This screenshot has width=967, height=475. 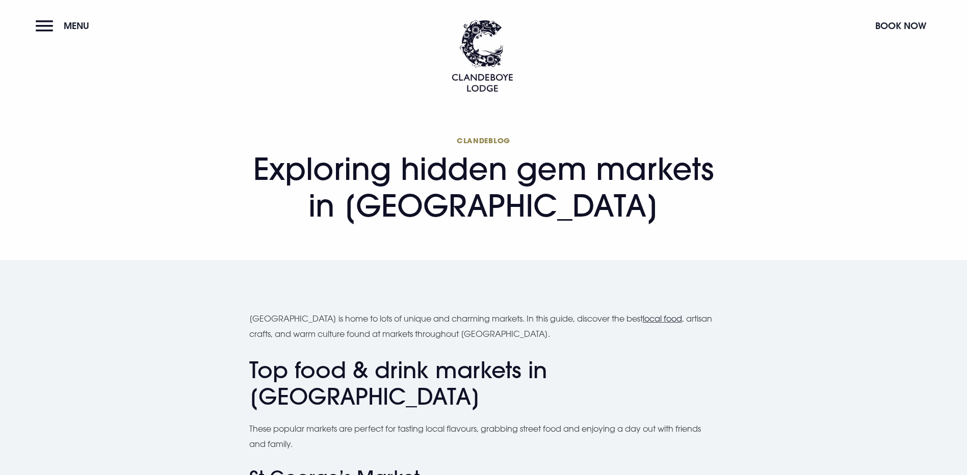 What do you see at coordinates (65, 25) in the screenshot?
I see `button: Menu` at bounding box center [65, 25].